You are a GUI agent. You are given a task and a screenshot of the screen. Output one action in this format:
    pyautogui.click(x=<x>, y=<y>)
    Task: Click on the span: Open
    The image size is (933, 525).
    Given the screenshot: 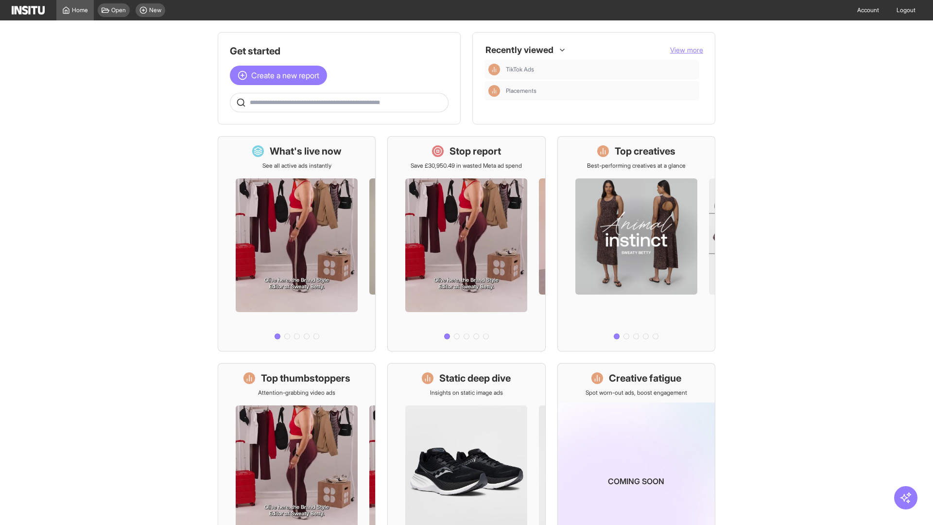 What is the action you would take?
    pyautogui.click(x=119, y=10)
    